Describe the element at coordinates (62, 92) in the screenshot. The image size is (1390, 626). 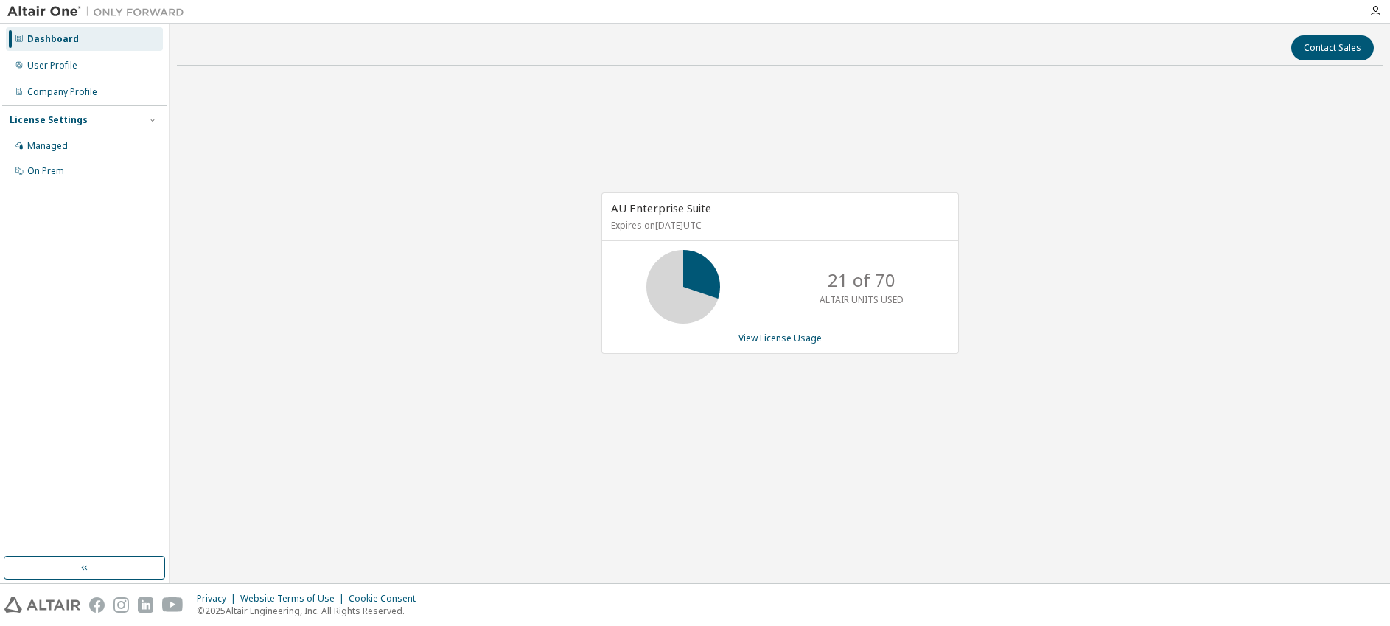
I see `div: Company Profile` at that location.